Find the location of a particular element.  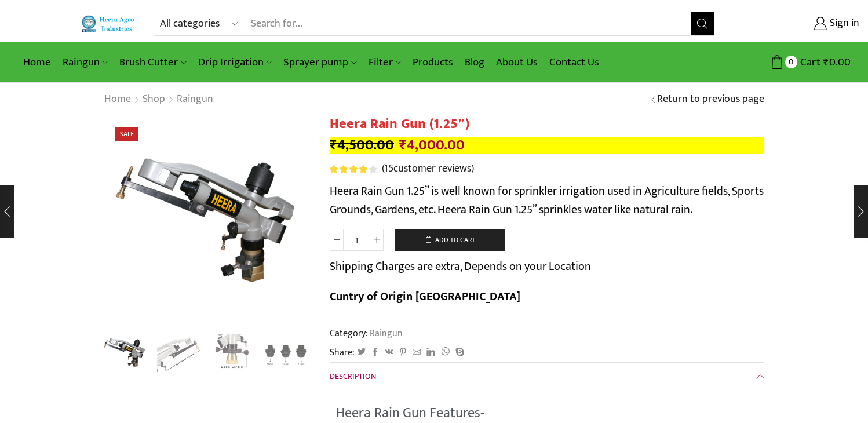

a: Return to previous page is located at coordinates (711, 100).